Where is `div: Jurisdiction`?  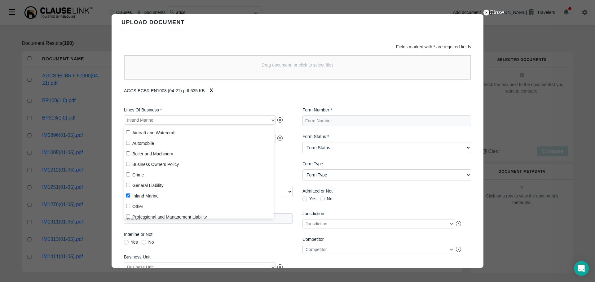 div: Jurisdiction is located at coordinates (378, 224).